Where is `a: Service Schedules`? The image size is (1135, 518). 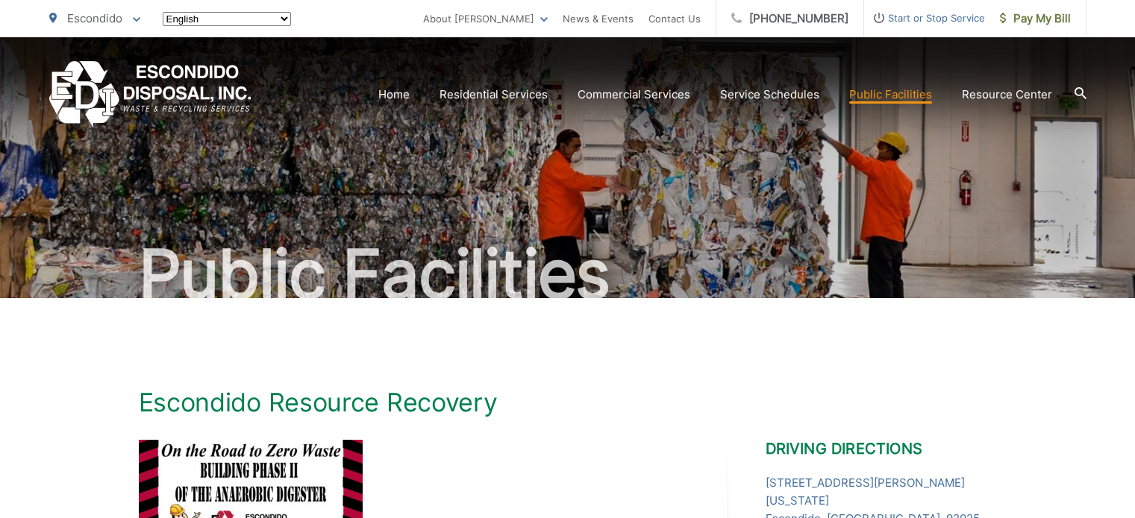
a: Service Schedules is located at coordinates (769, 95).